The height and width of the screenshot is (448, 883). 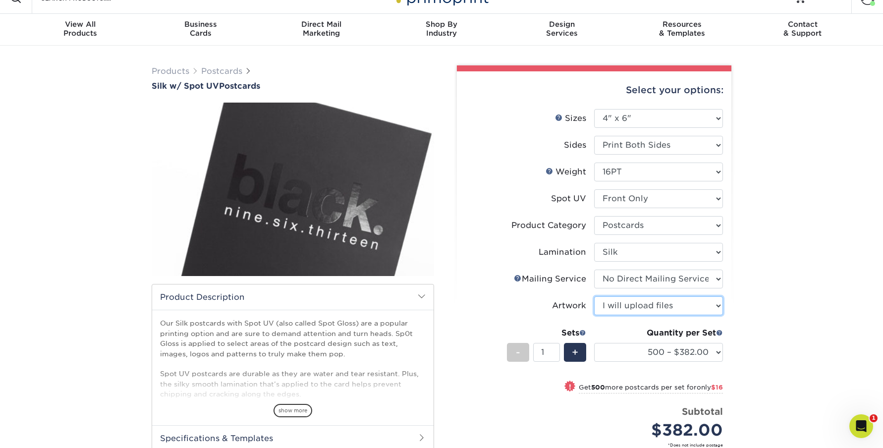 What do you see at coordinates (562, 252) in the screenshot?
I see `div: Lamination` at bounding box center [562, 252].